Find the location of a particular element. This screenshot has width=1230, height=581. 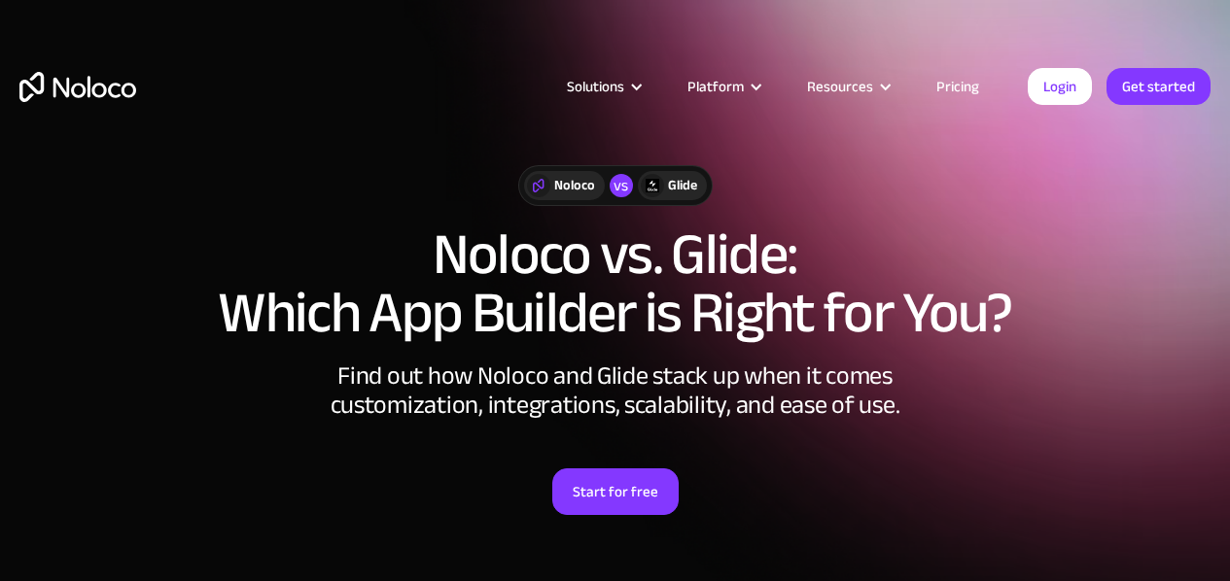

h1: Noloco vs. Glide: Which App Builder is Right for You? is located at coordinates (614, 284).